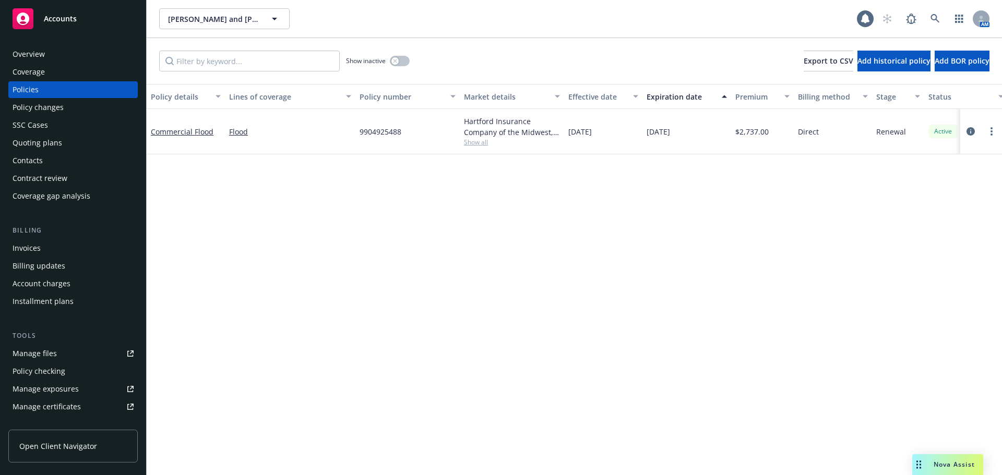 This screenshot has height=475, width=1002. I want to click on div: Invoices, so click(27, 248).